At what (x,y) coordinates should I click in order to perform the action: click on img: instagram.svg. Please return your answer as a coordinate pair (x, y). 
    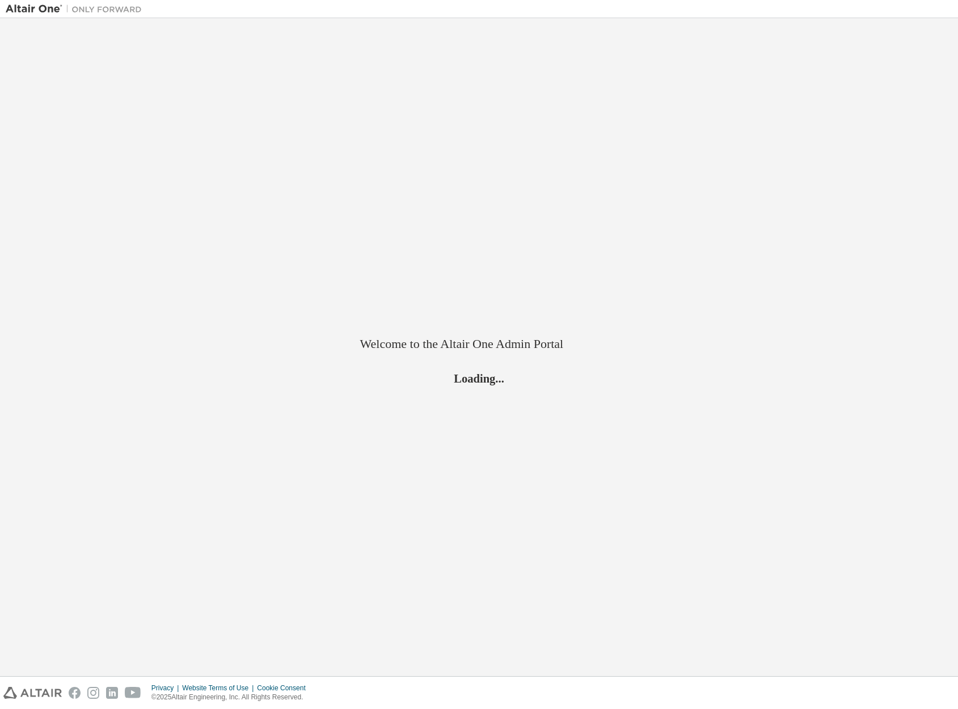
    Looking at the image, I should click on (93, 693).